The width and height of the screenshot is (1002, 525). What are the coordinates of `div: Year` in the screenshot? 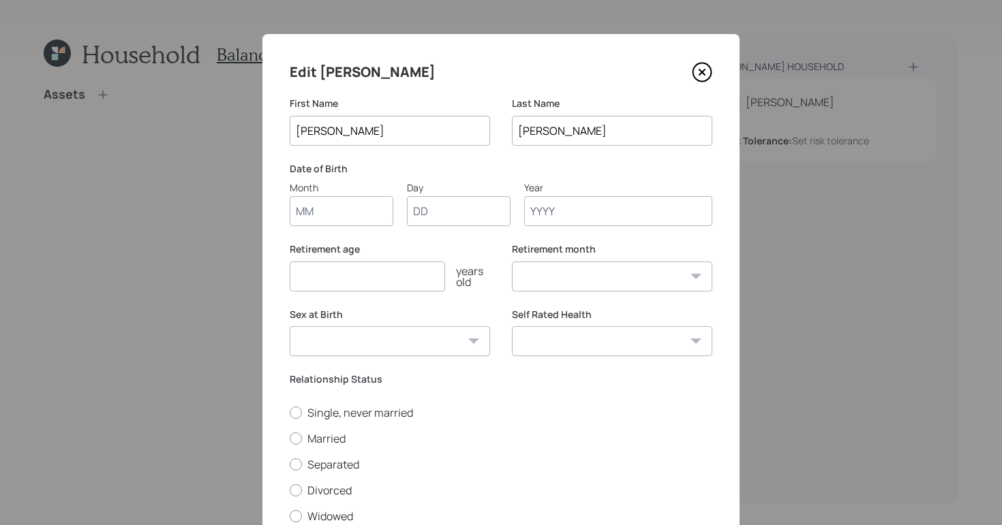 It's located at (618, 187).